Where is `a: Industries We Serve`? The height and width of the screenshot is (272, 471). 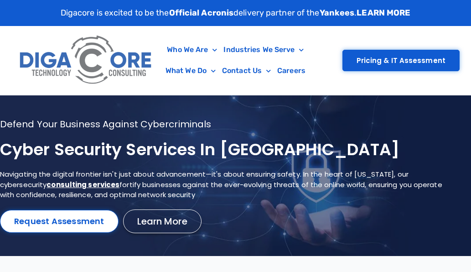
a: Industries We Serve is located at coordinates (263, 50).